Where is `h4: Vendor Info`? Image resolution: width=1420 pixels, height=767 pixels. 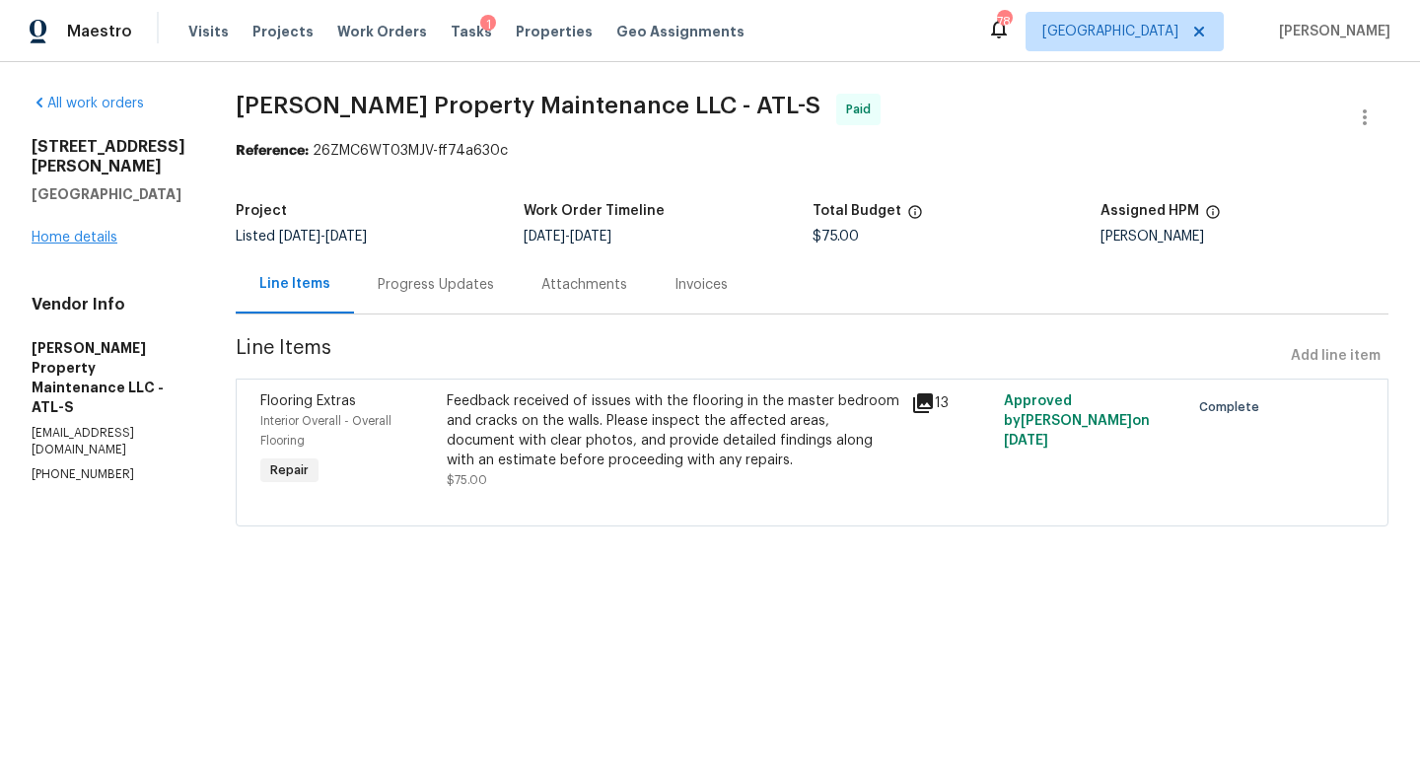
h4: Vendor Info is located at coordinates (109, 305).